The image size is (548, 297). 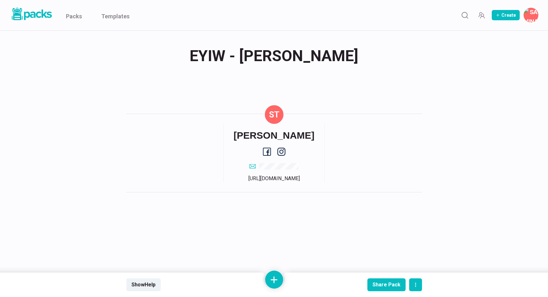 What do you see at coordinates (386, 284) in the screenshot?
I see `div: Share Pack` at bounding box center [386, 284].